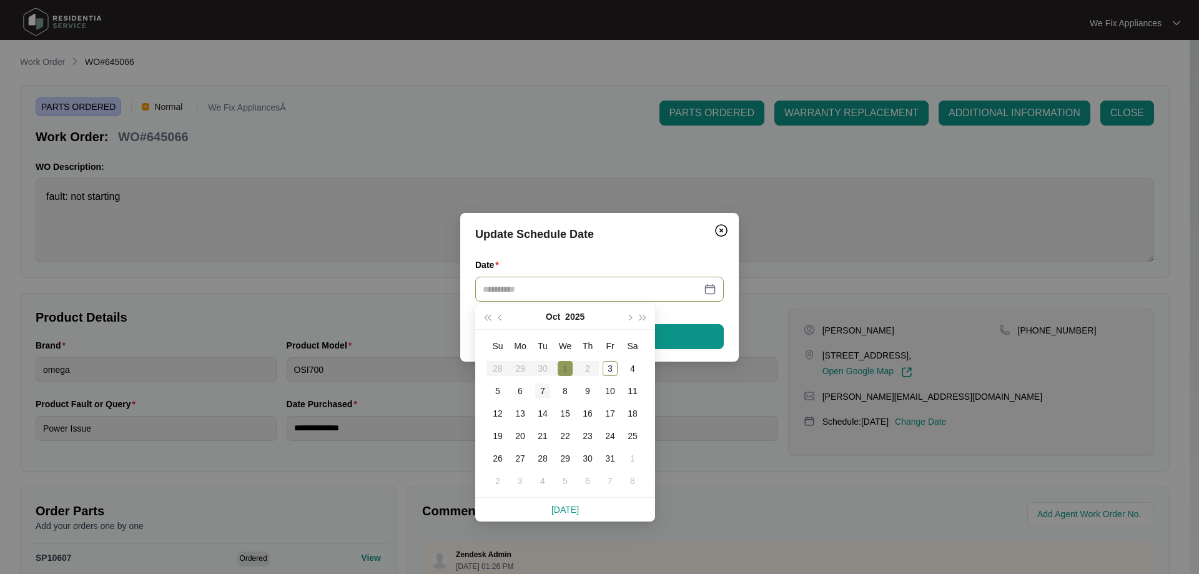 This screenshot has width=1199, height=574. I want to click on td: 2025-10-15, so click(565, 413).